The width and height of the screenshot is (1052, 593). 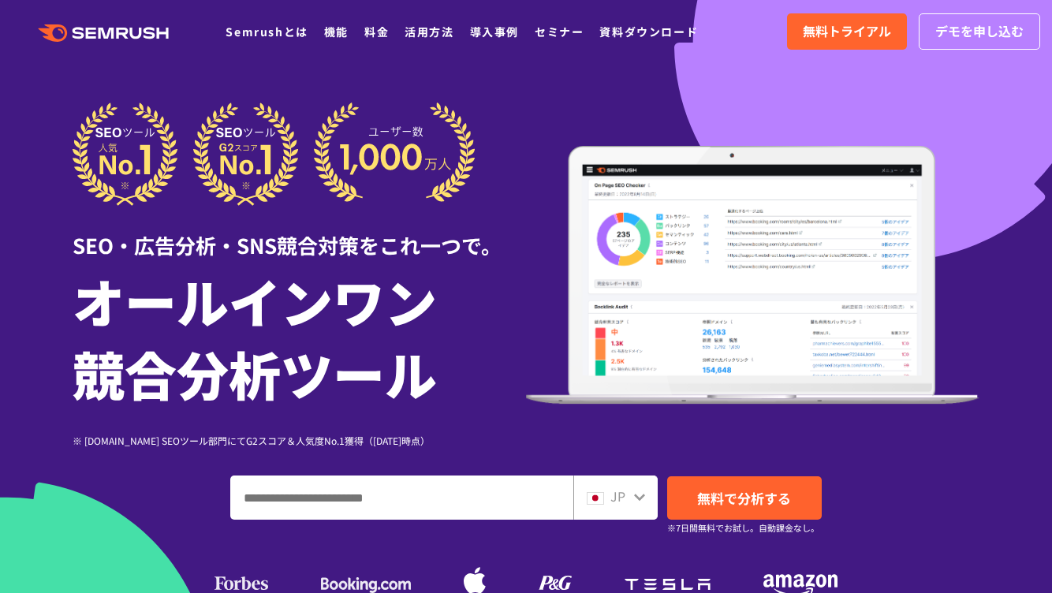 I want to click on a: 資料ダウンロード, so click(x=648, y=32).